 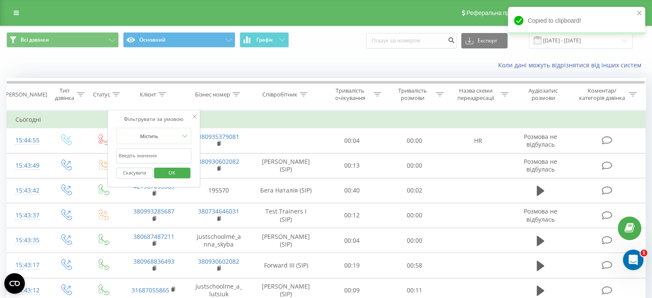 What do you see at coordinates (576, 21) in the screenshot?
I see `div: Copied to clipboard!` at bounding box center [576, 21].